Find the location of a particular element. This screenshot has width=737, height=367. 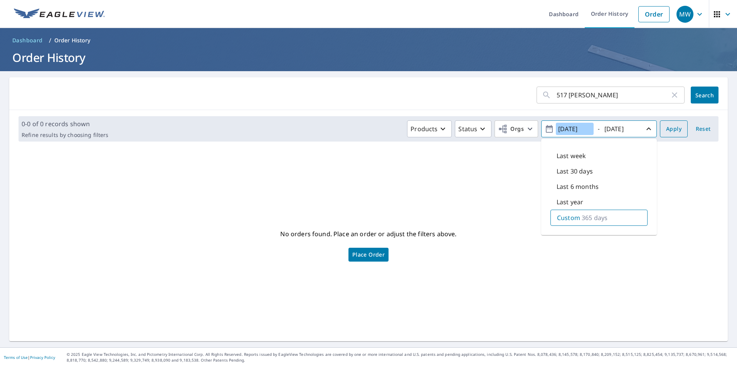

a: Terms of Use is located at coordinates (16, 358).